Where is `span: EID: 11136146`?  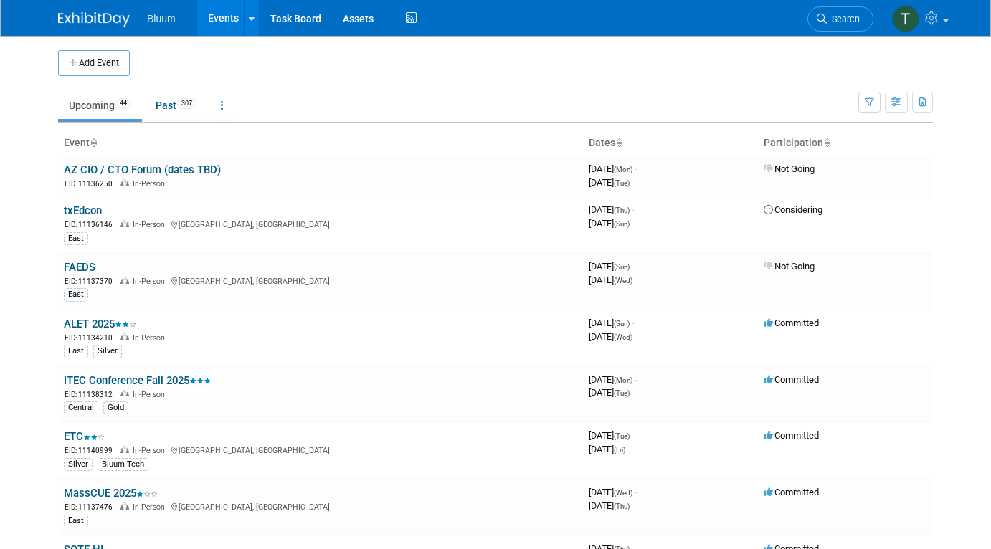 span: EID: 11136146 is located at coordinates (91, 224).